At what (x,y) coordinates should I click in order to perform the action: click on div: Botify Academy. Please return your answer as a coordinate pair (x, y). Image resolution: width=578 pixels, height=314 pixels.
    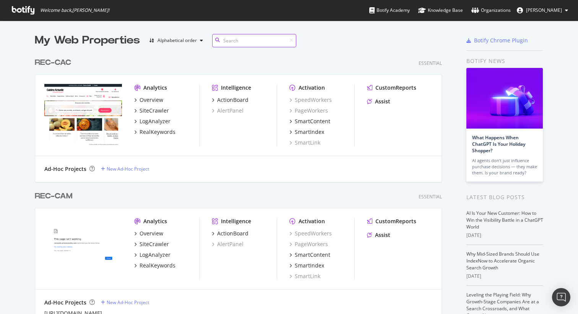
    Looking at the image, I should click on (389, 10).